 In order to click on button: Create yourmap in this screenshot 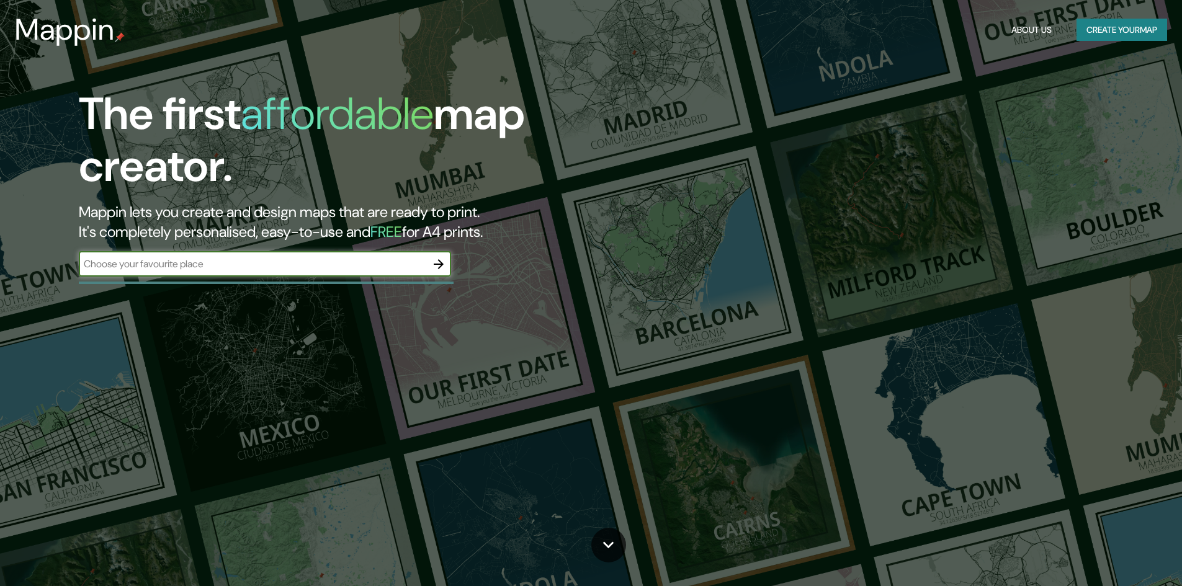, I will do `click(1122, 30)`.